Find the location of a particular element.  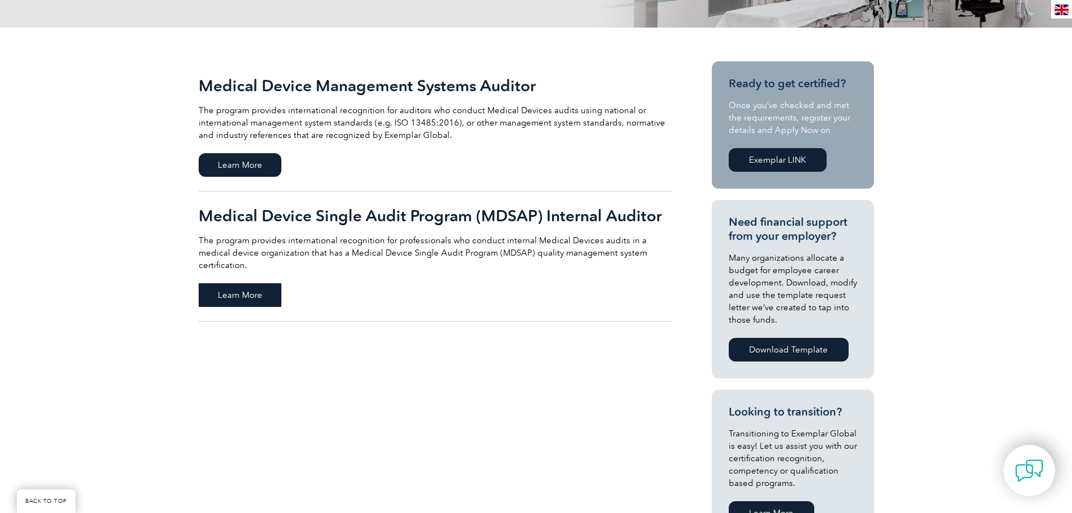

h3: Looking to transition? is located at coordinates (793, 411).